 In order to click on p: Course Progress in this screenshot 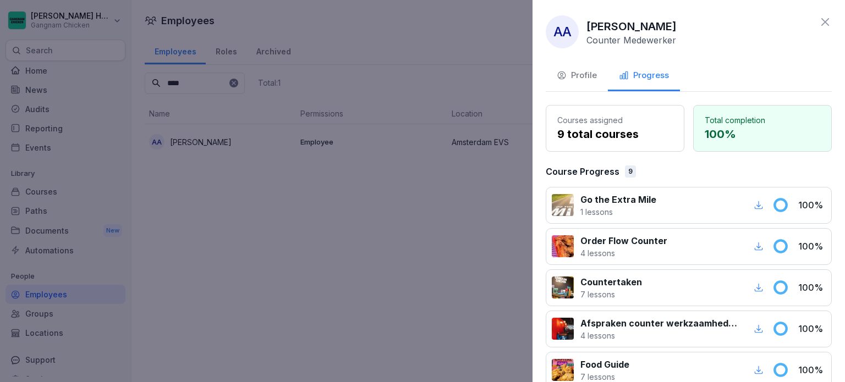, I will do `click(582, 172)`.